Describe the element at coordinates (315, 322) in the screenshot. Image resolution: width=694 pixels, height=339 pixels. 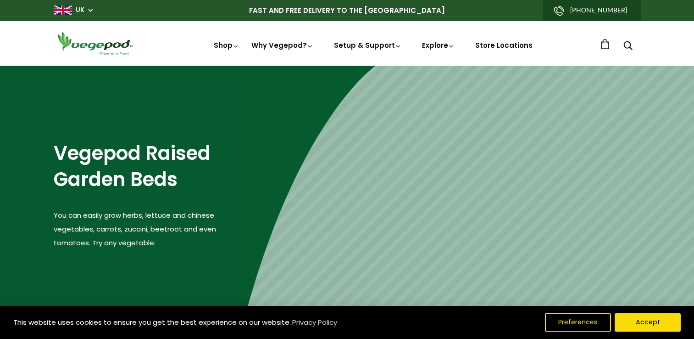
I see `a: Privacy Policy (opens in a new tab)` at that location.